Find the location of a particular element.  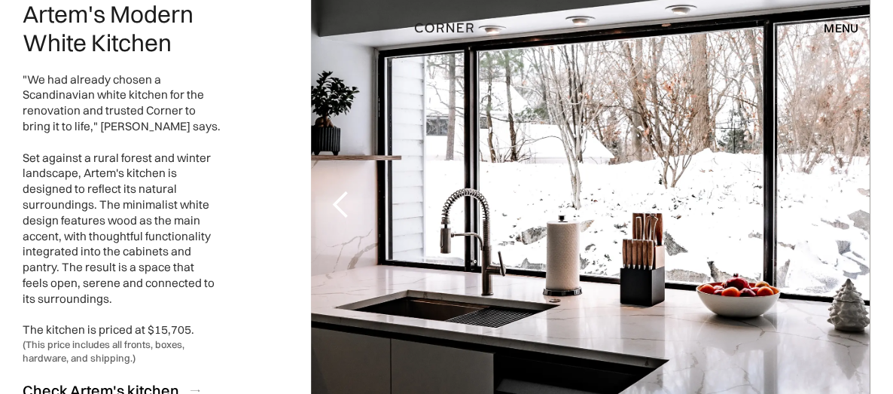

div: "We had already chosen a Scandinavian white kitchen for the renovation and trusted Corner to brin... is located at coordinates (122, 206).